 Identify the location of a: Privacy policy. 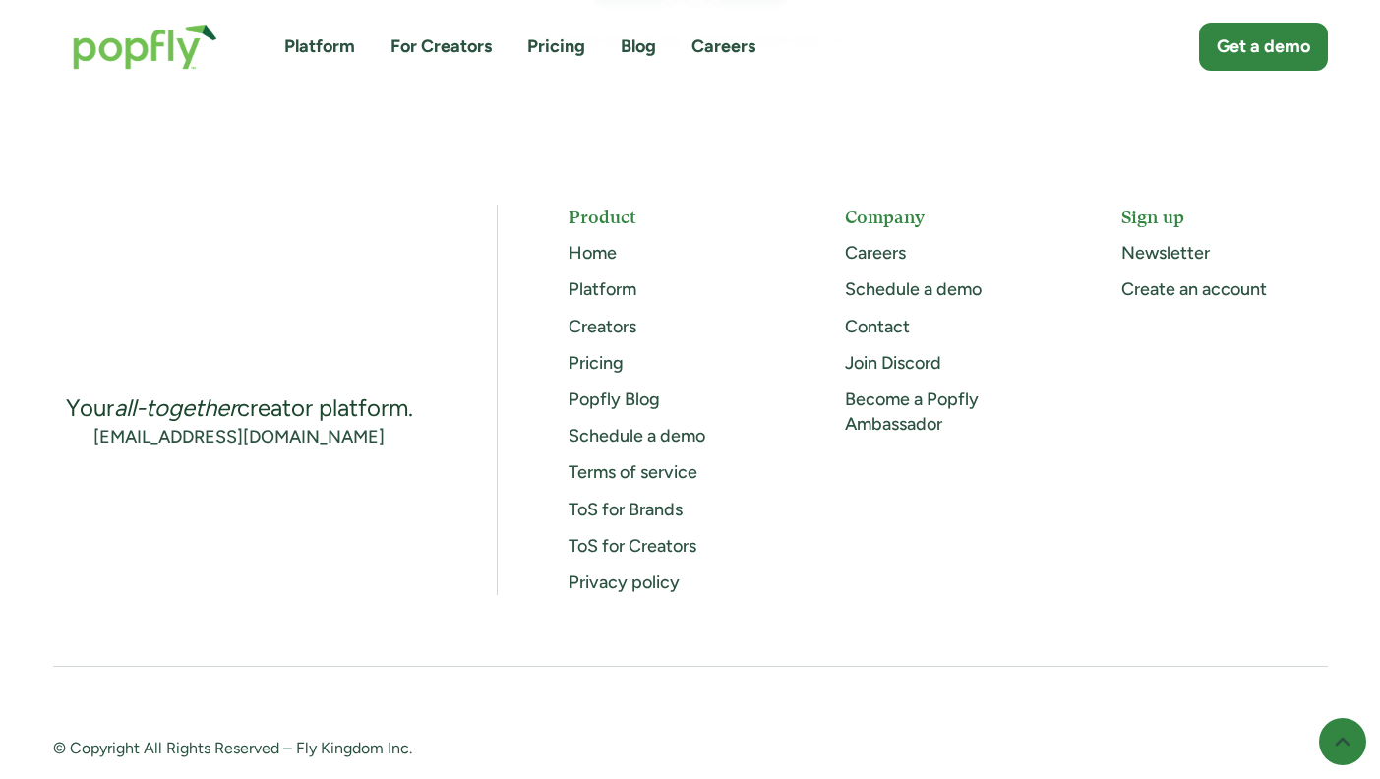
(624, 582).